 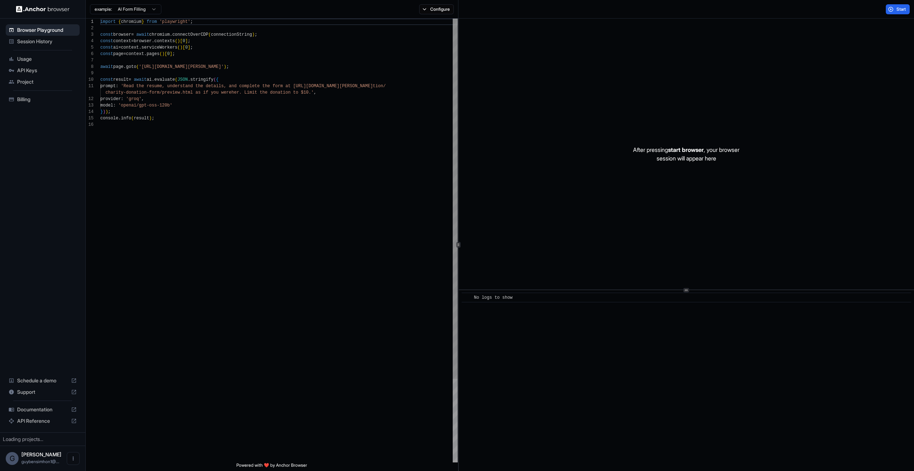 What do you see at coordinates (47, 30) in the screenshot?
I see `span: Browser Playground` at bounding box center [47, 30].